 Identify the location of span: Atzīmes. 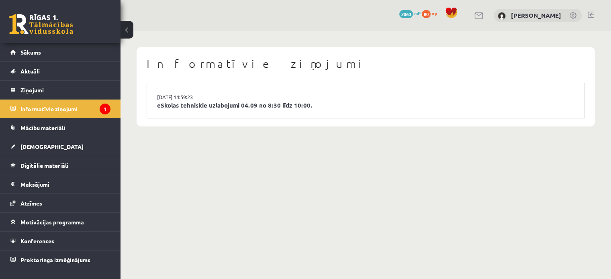
(31, 203).